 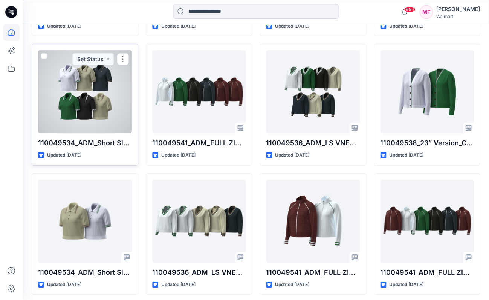 I want to click on div: Walmart, so click(x=458, y=16).